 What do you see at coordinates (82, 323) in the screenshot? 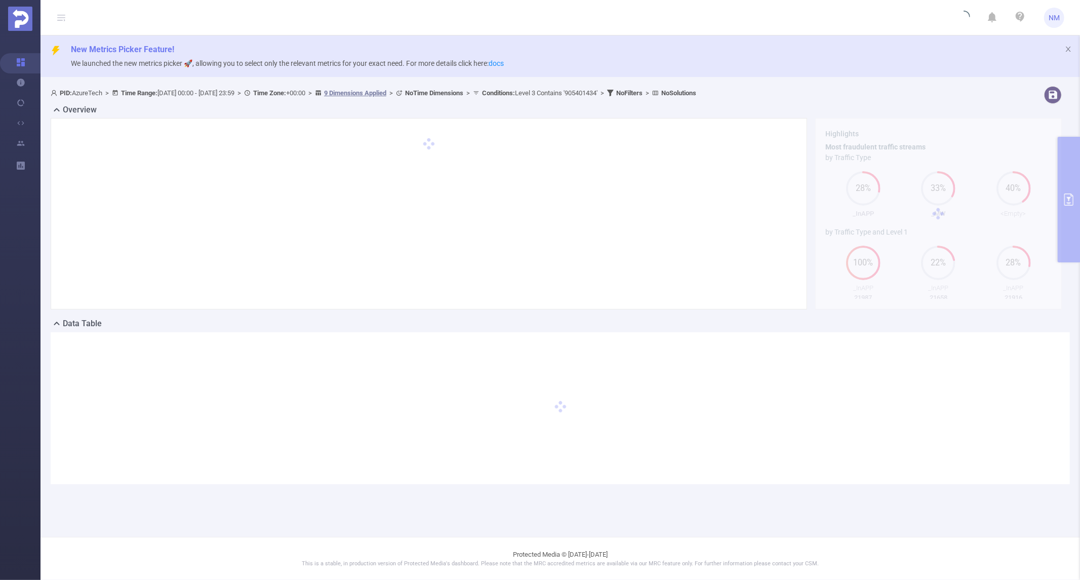
I see `h2: Data Table` at bounding box center [82, 323].